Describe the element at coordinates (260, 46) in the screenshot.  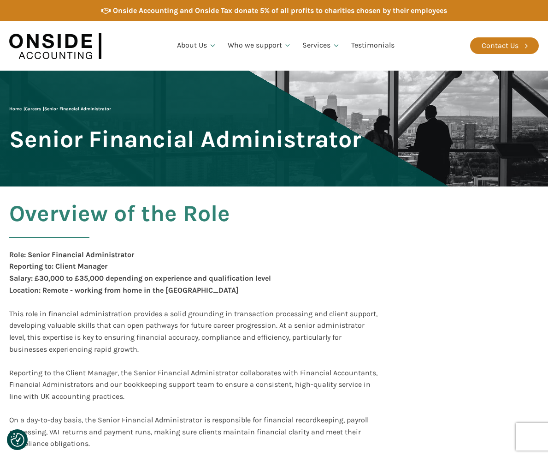
I see `a: Who we support` at that location.